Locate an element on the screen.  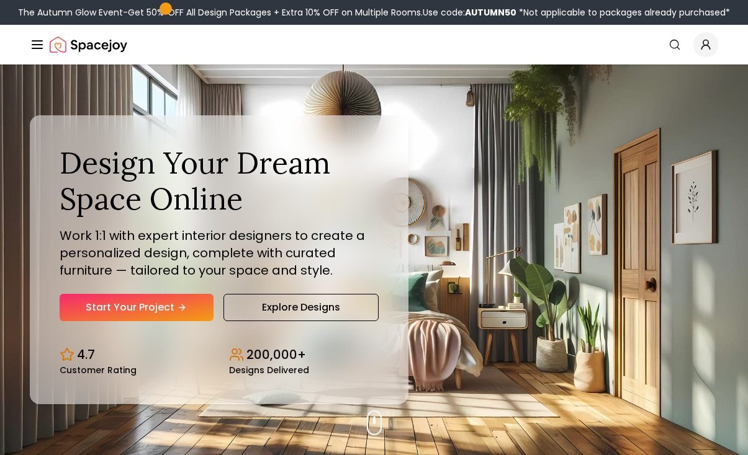
div: The Autumn Glow Event-Get 50% OFF All Design Packages + Extra 10% OFF on Multiple Rooms. is located at coordinates (373, 12).